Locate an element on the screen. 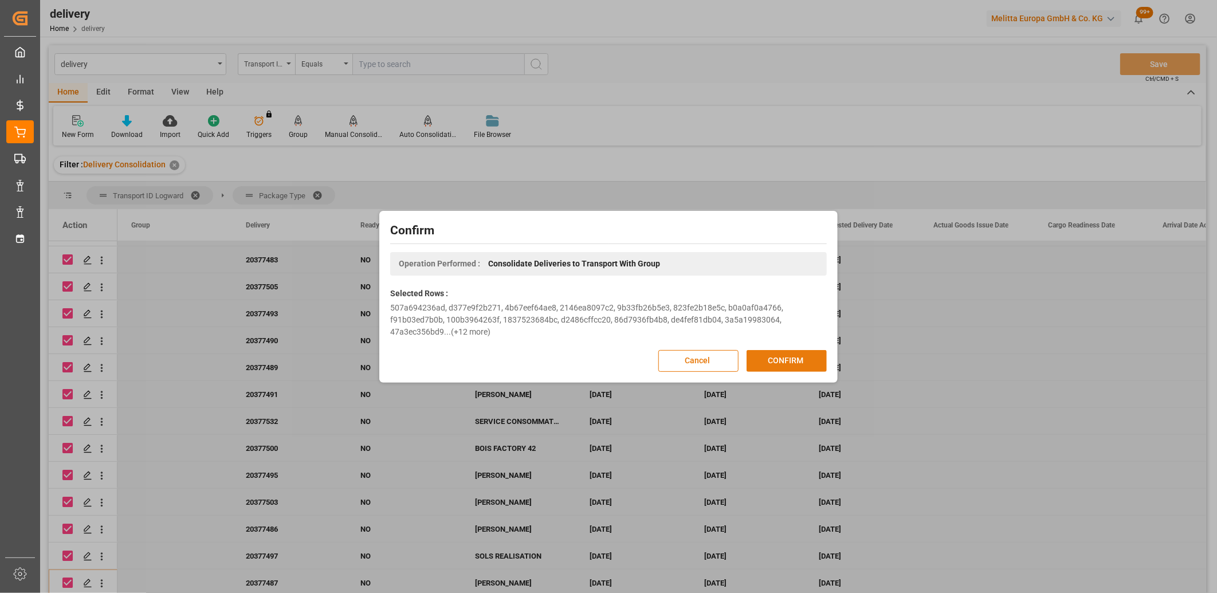  span: Operation Performed : is located at coordinates (439, 264).